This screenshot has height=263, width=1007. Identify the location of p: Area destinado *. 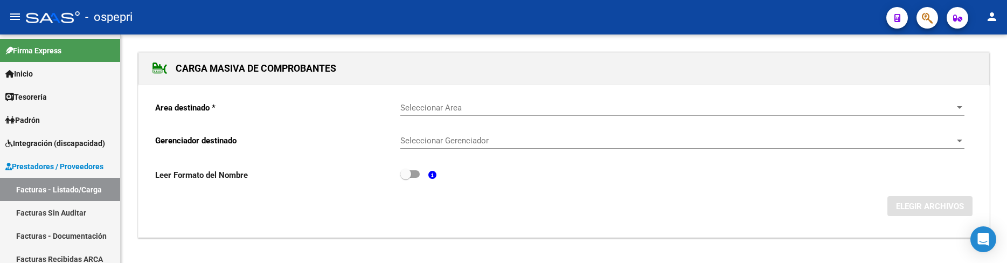
(278, 108).